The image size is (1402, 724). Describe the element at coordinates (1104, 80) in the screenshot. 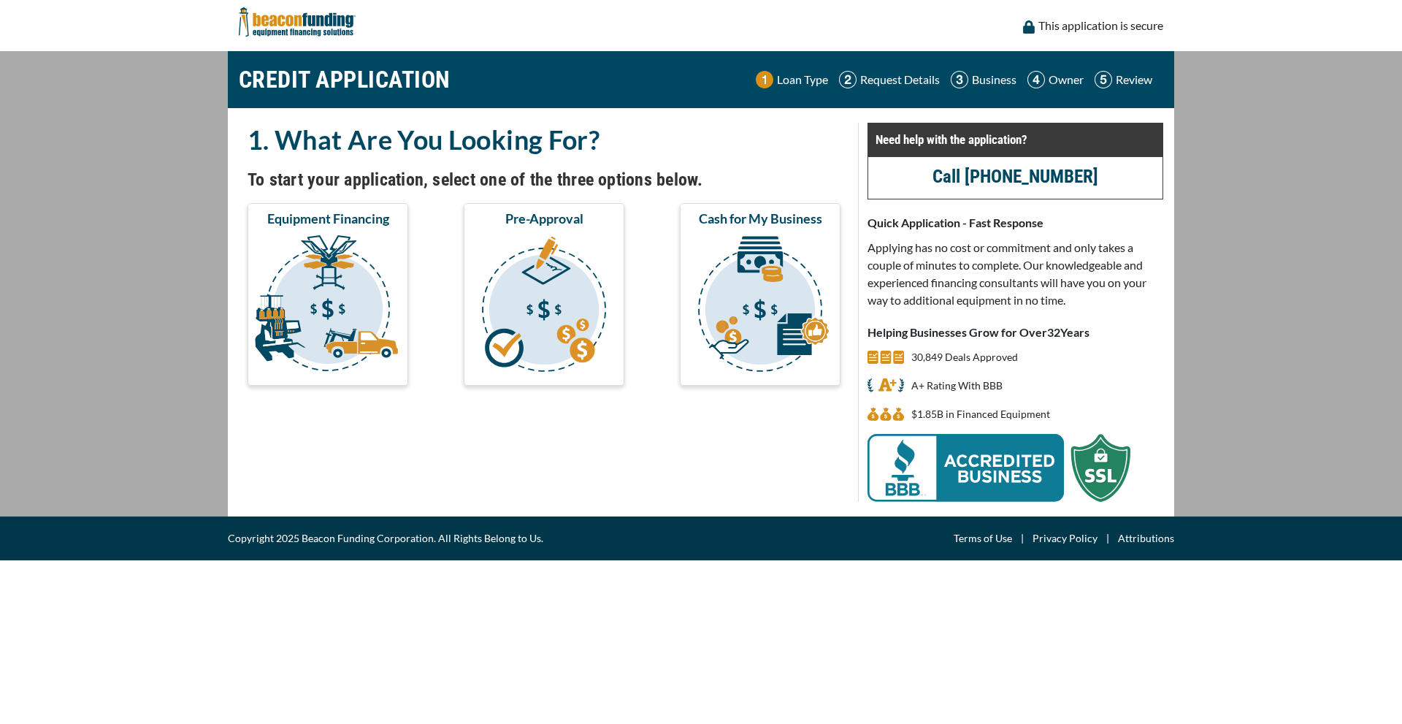

I see `img: Step 5` at that location.